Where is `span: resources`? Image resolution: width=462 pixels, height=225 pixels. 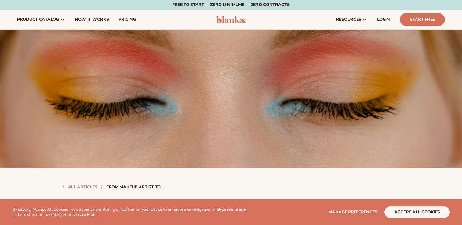
span: resources is located at coordinates (349, 20).